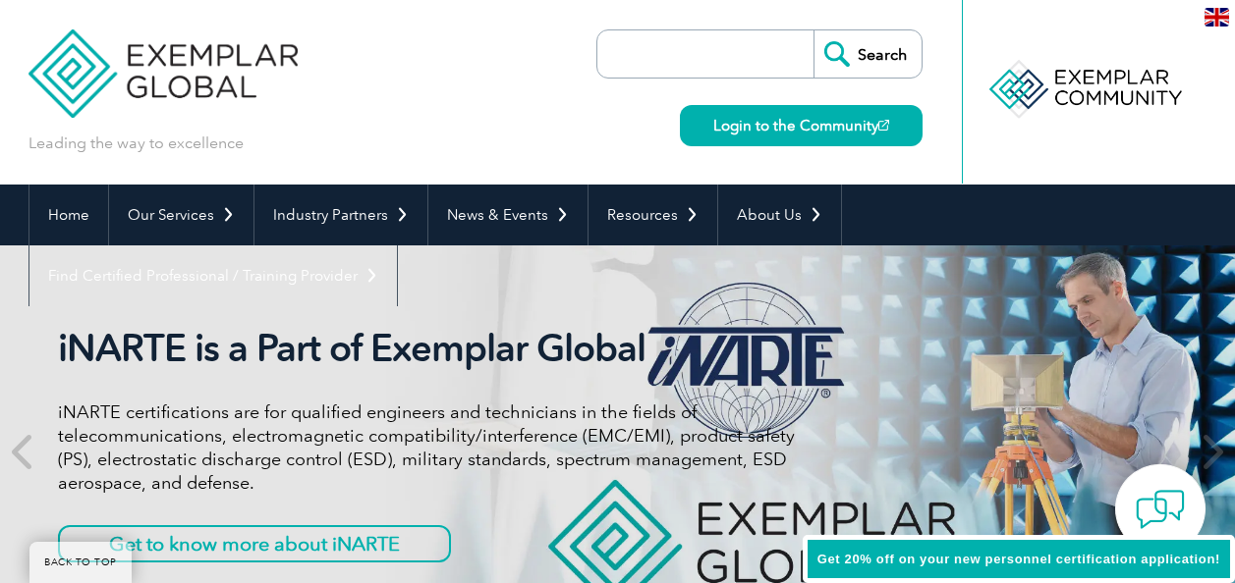 This screenshot has height=583, width=1235. What do you see at coordinates (254, 544) in the screenshot?
I see `a: Get to know more about iNARTE` at bounding box center [254, 544].